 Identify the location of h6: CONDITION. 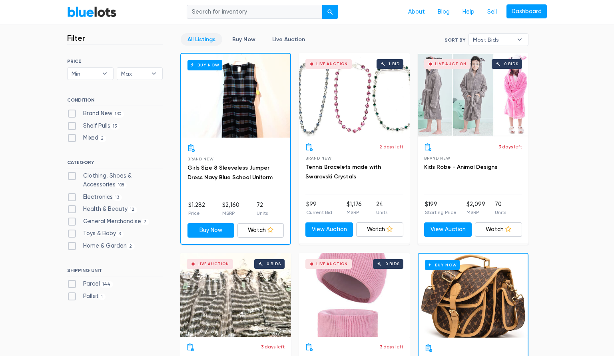
(115, 102).